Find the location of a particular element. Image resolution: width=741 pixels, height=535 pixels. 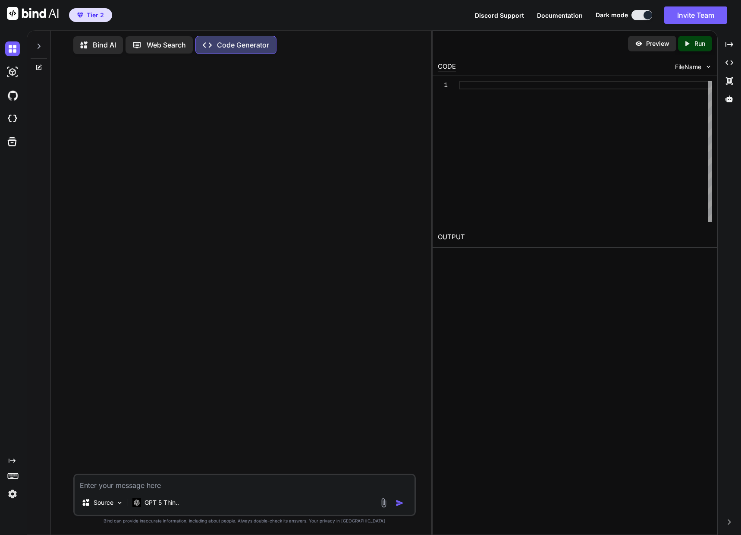

div: CODE is located at coordinates (447, 67).